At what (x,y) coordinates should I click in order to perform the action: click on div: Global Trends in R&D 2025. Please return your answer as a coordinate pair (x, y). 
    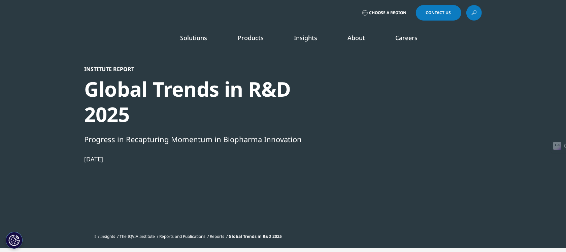
    Looking at the image, I should click on (200, 102).